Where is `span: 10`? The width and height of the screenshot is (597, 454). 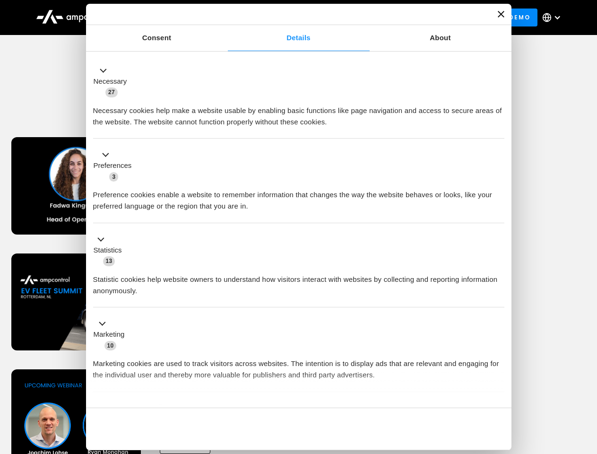
span: 10 is located at coordinates (111, 346).